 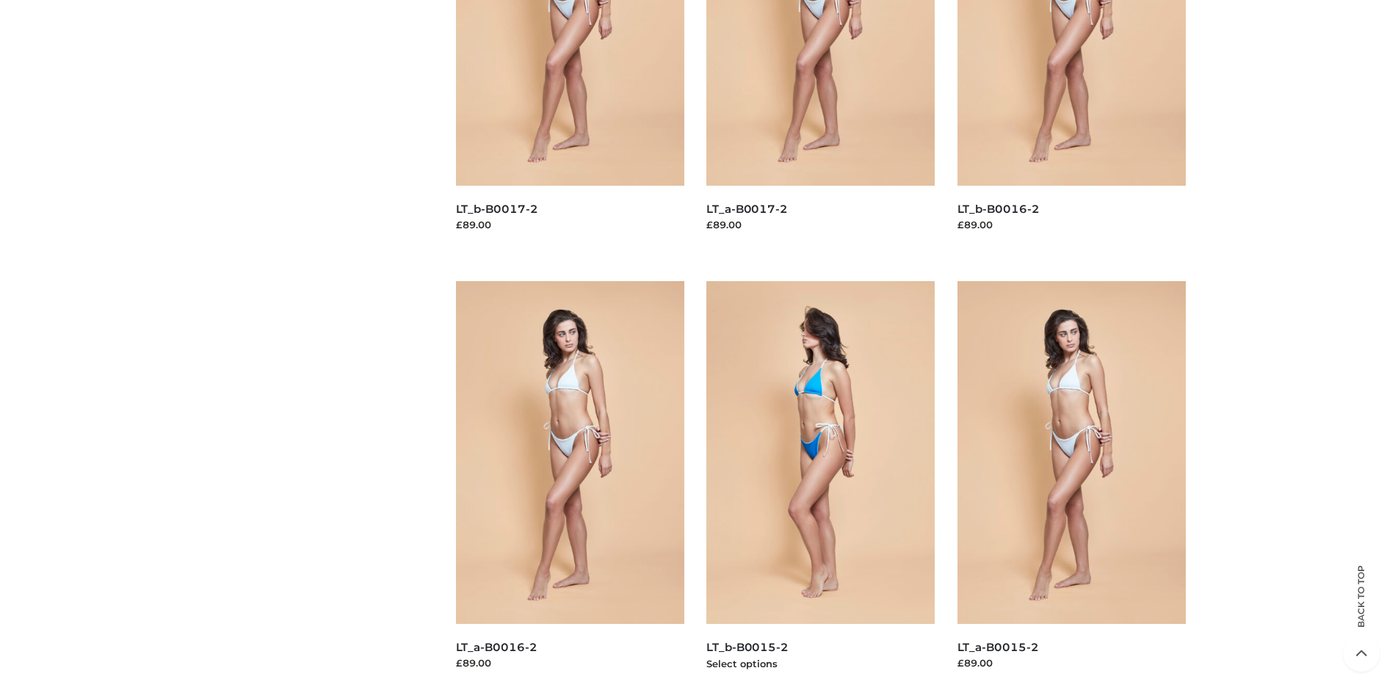 What do you see at coordinates (999, 209) in the screenshot?
I see `a: LT_b-B0016-2` at bounding box center [999, 209].